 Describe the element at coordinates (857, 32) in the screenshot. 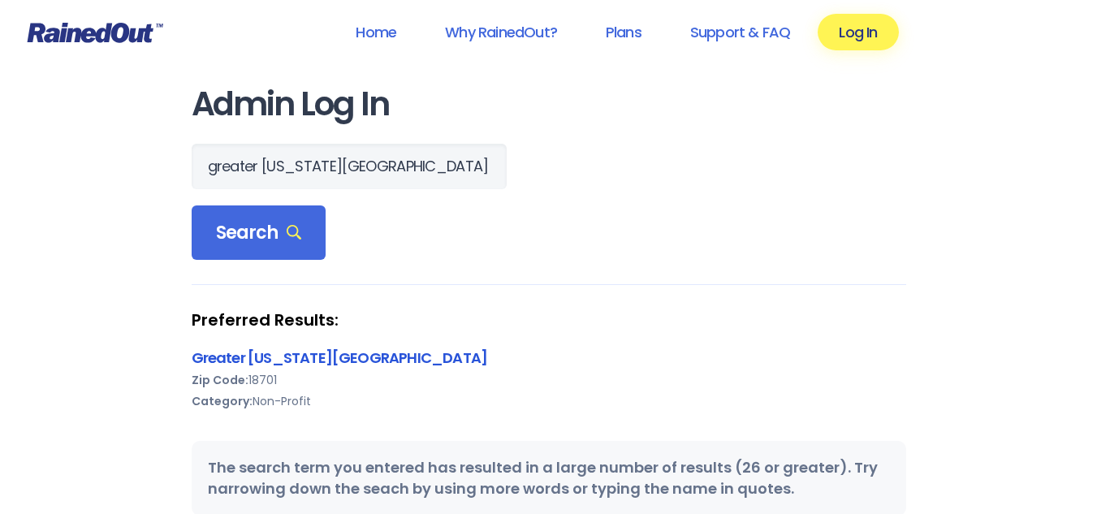

I see `a: Log In` at that location.